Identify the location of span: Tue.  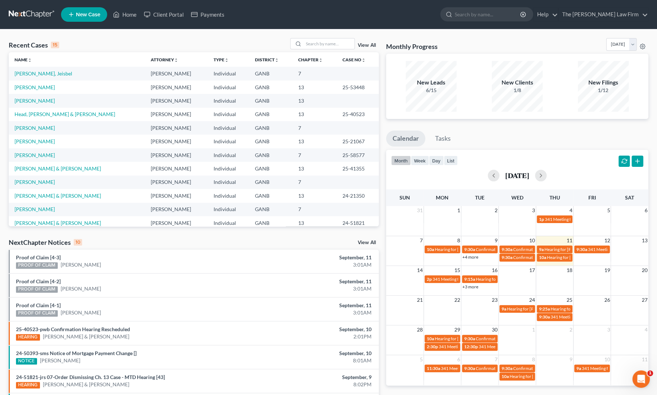
(479, 197).